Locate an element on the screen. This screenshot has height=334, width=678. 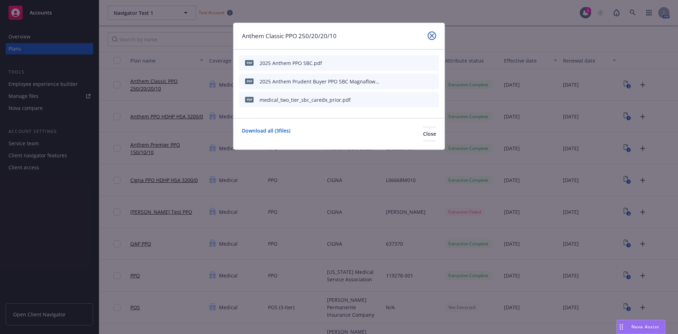
span: Close is located at coordinates (429, 134).